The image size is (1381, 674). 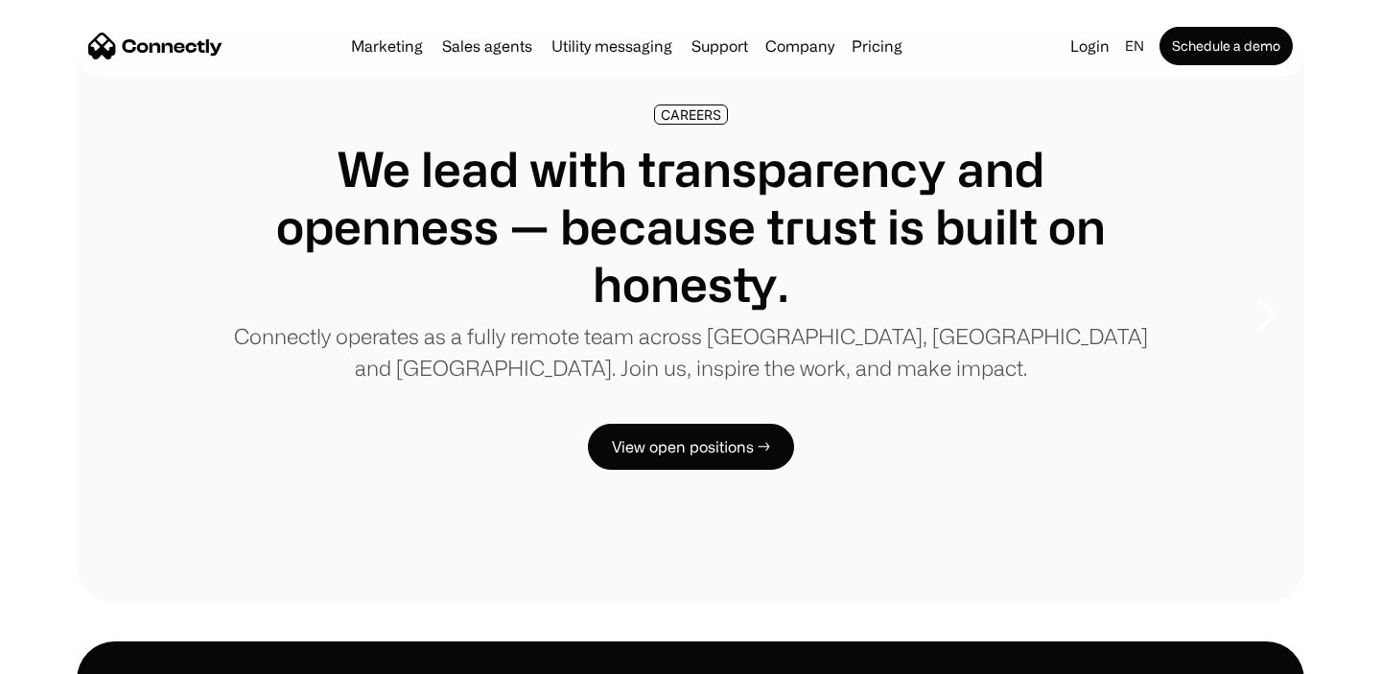 I want to click on a: View open positions →, so click(x=691, y=447).